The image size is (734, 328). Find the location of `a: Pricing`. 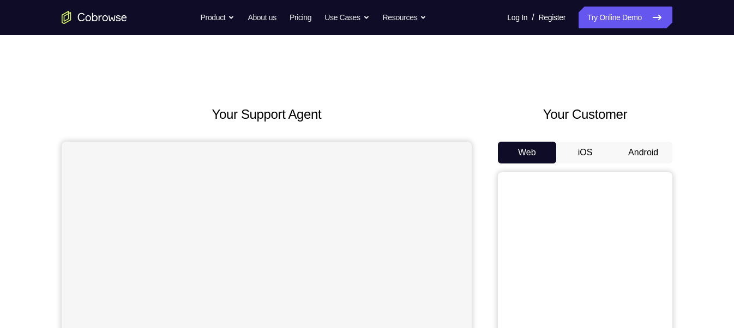

a: Pricing is located at coordinates (301, 17).